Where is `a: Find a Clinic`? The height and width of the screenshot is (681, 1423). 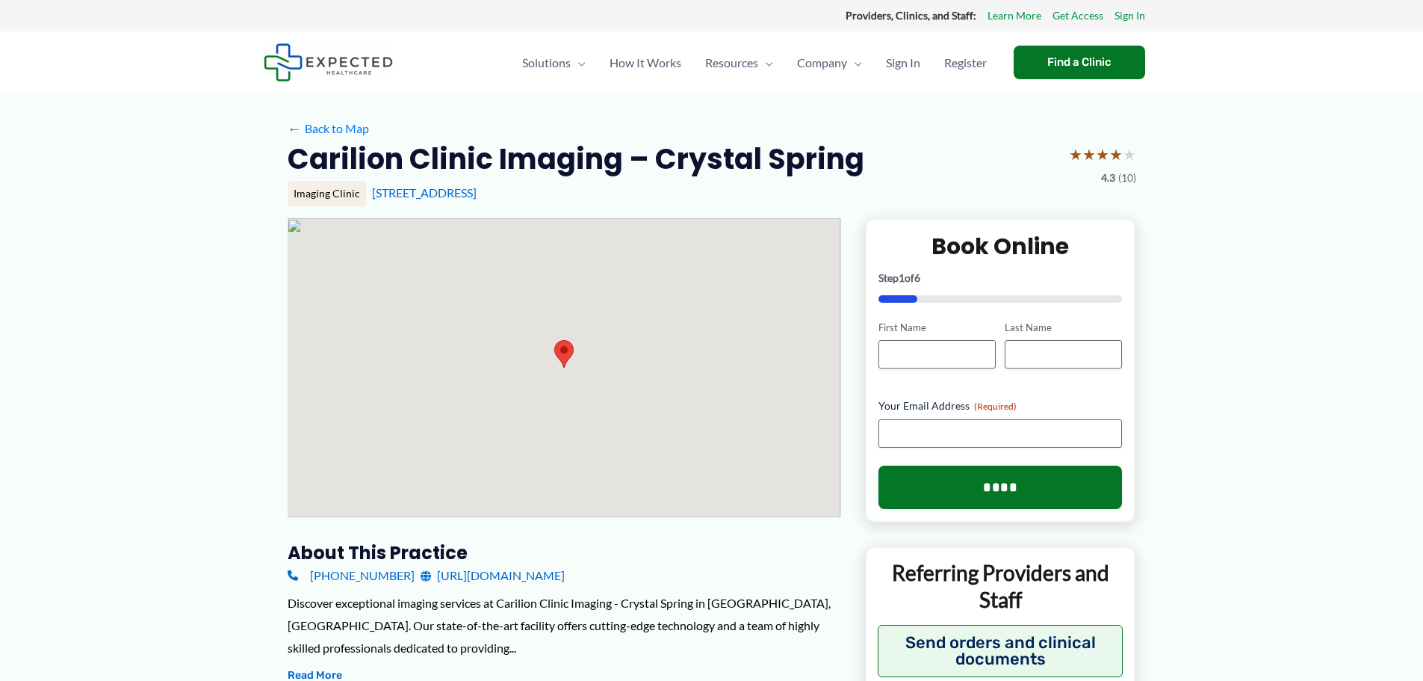
a: Find a Clinic is located at coordinates (1080, 62).